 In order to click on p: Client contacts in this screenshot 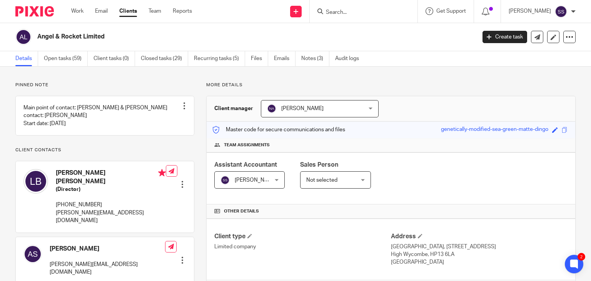, I will do `click(105, 150)`.